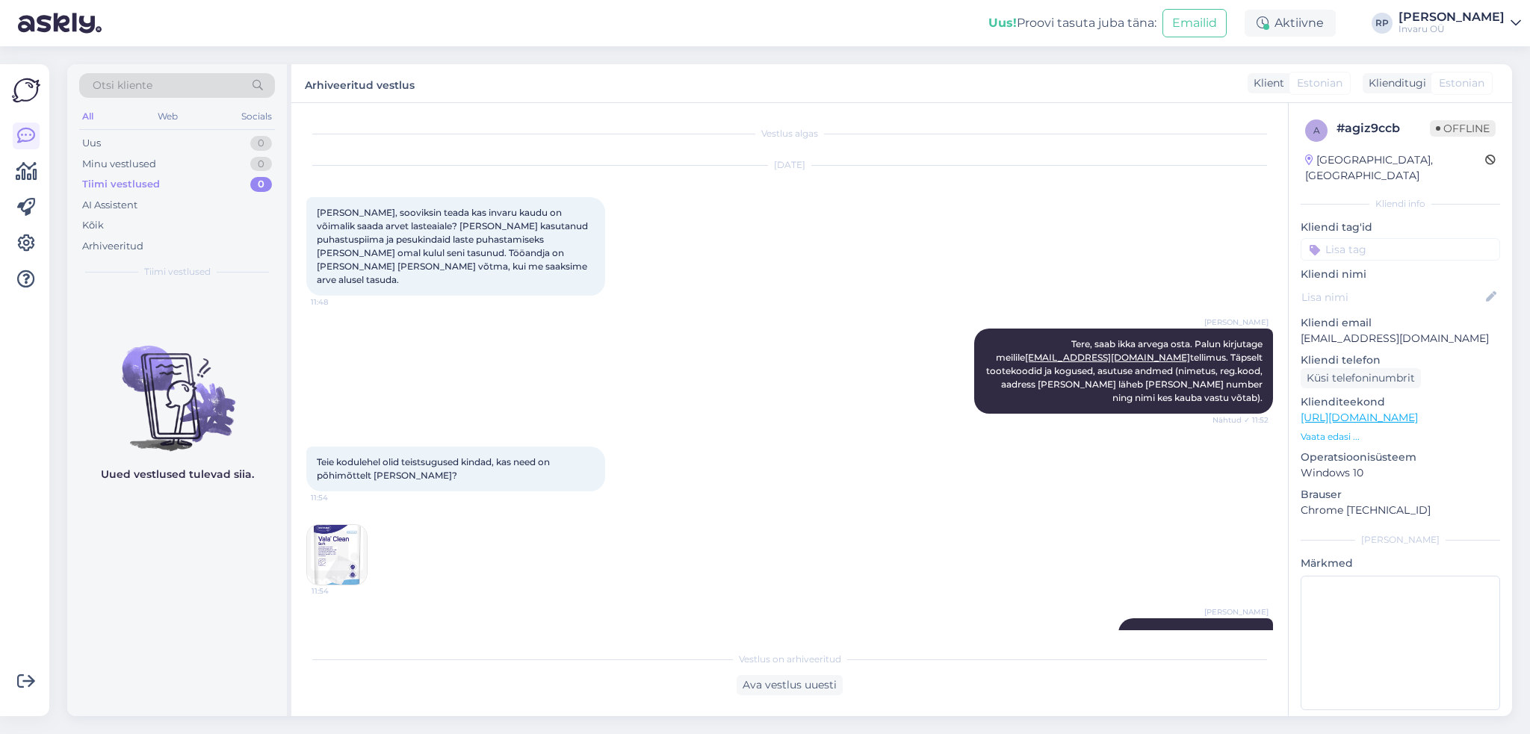 This screenshot has height=734, width=1530. What do you see at coordinates (1400, 473) in the screenshot?
I see `p: Windows 10` at bounding box center [1400, 473].